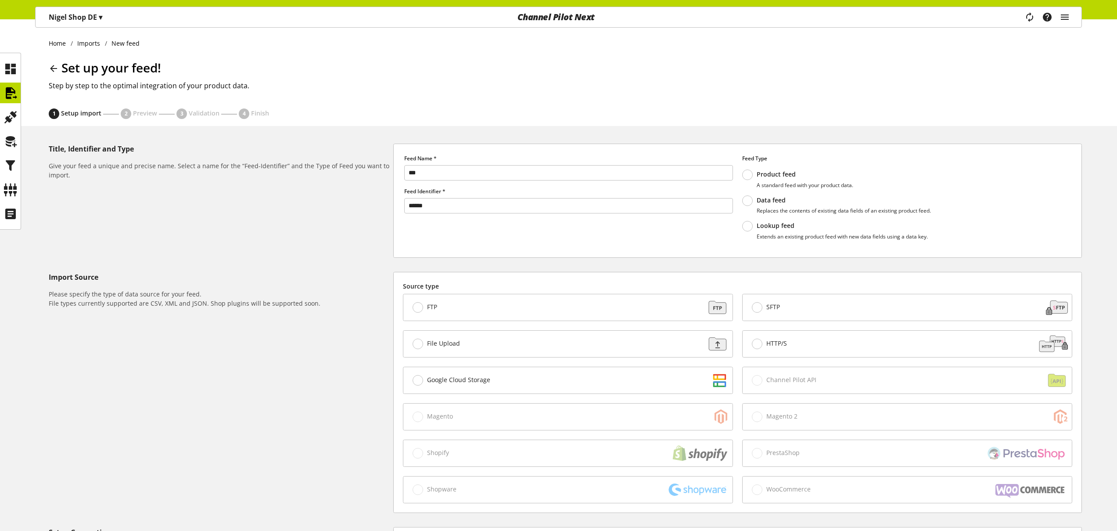 The width and height of the screenshot is (1117, 531). I want to click on span: SFTP, so click(773, 307).